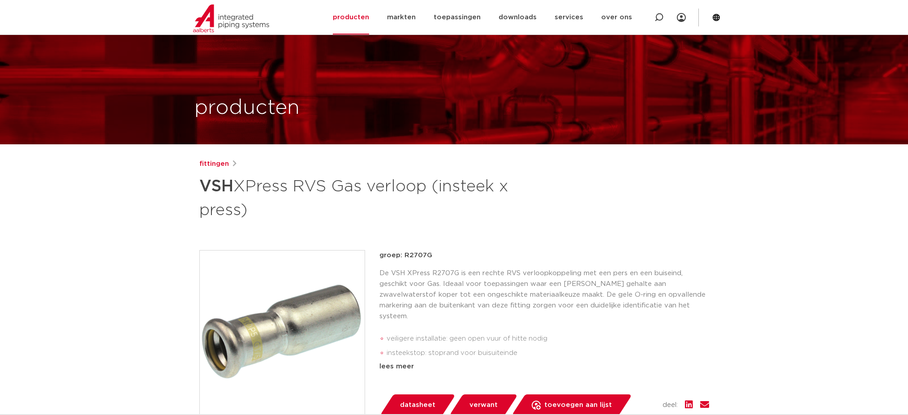  I want to click on h1: producten, so click(247, 108).